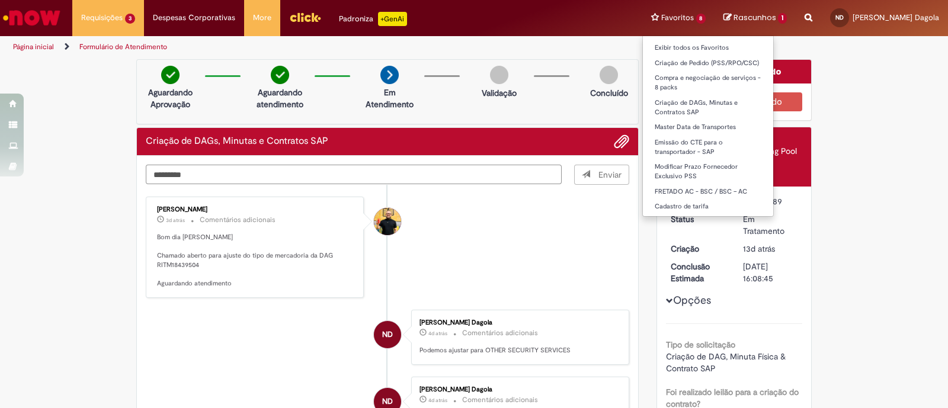 This screenshot has width=948, height=408. What do you see at coordinates (392, 19) in the screenshot?
I see `p: +GenAi` at bounding box center [392, 19].